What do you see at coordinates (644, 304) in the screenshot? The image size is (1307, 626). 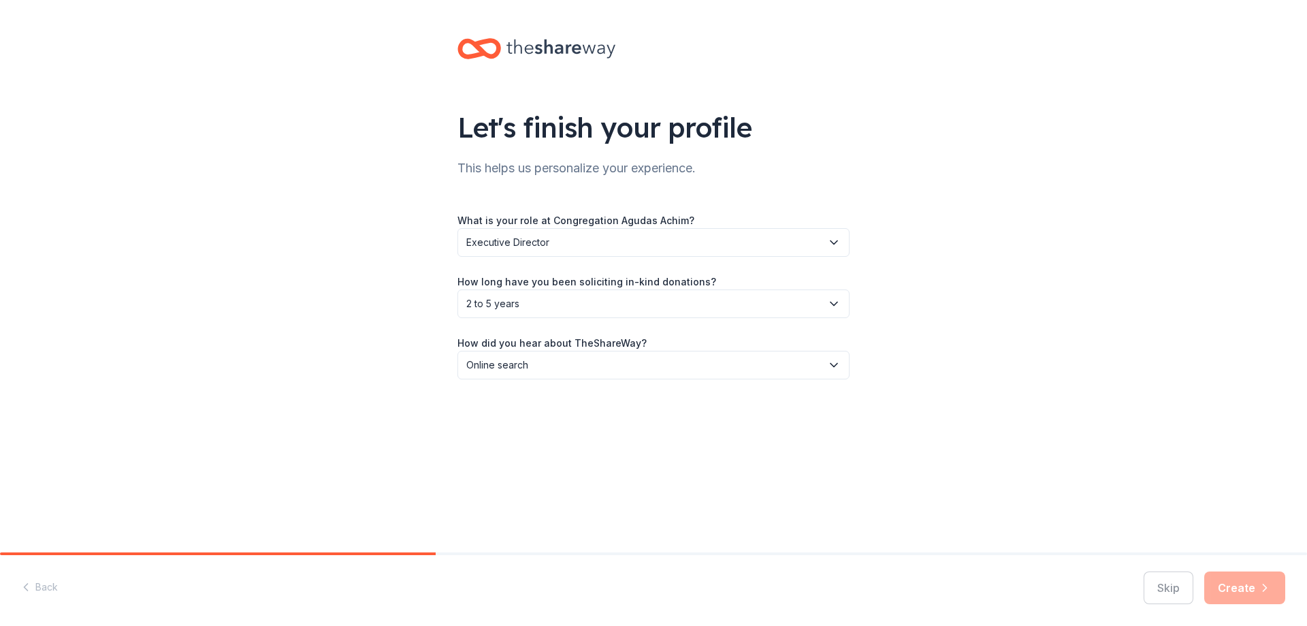 I see `span: 2 to 5 years` at bounding box center [644, 304].